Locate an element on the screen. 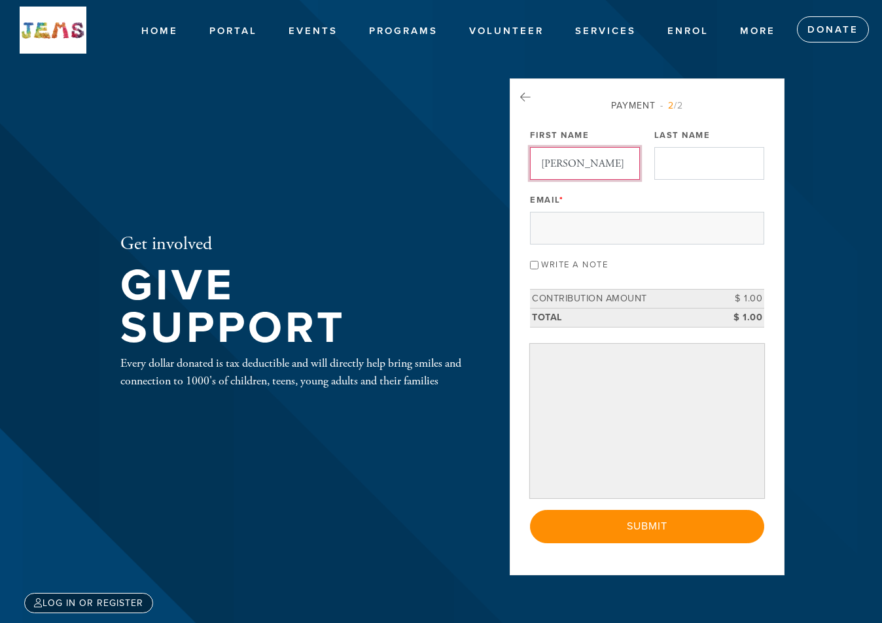  label: Last Name is located at coordinates (682, 135).